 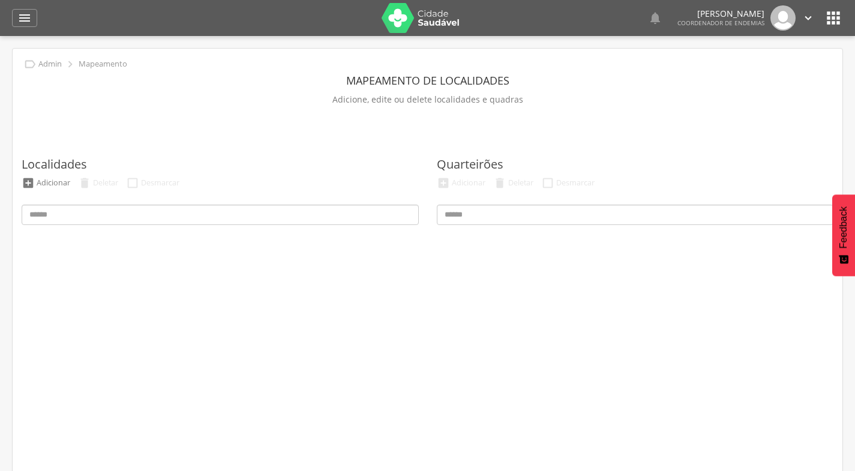 What do you see at coordinates (470, 164) in the screenshot?
I see `label: Quarteirões` at bounding box center [470, 164].